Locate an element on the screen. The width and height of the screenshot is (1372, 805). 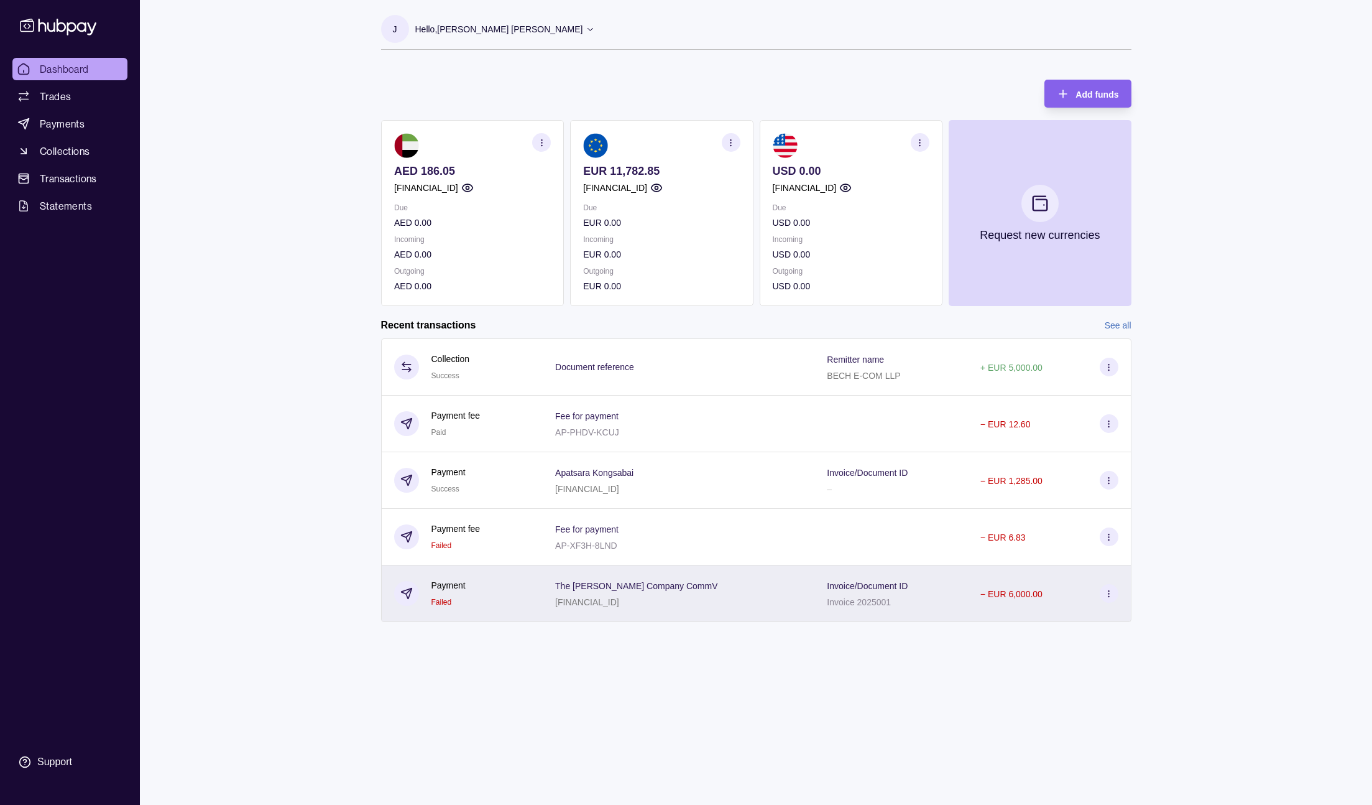
a: Trades is located at coordinates (70, 96).